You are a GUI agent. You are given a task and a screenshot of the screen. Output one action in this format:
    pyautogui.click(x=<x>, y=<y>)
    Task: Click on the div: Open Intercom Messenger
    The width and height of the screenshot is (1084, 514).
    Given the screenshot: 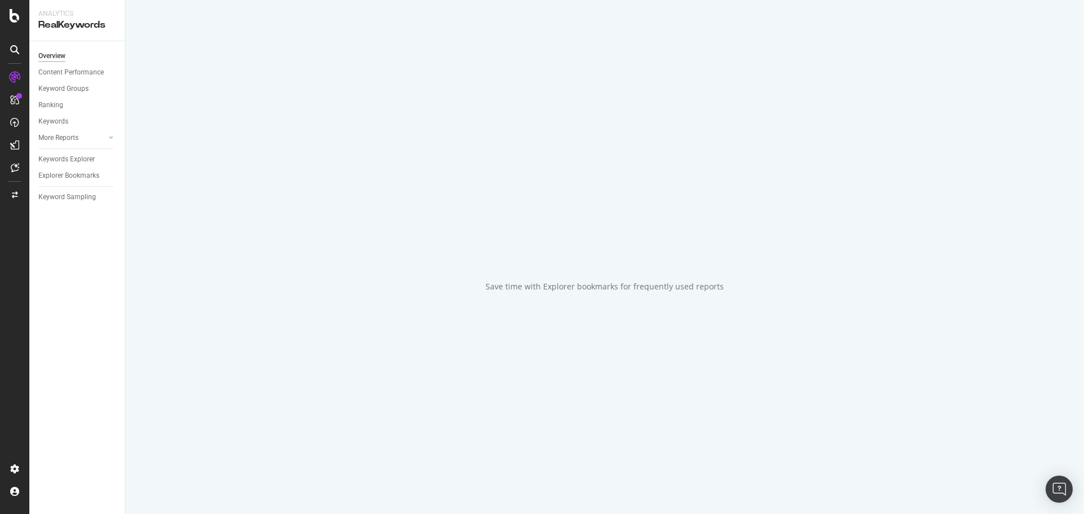 What is the action you would take?
    pyautogui.click(x=1059, y=490)
    